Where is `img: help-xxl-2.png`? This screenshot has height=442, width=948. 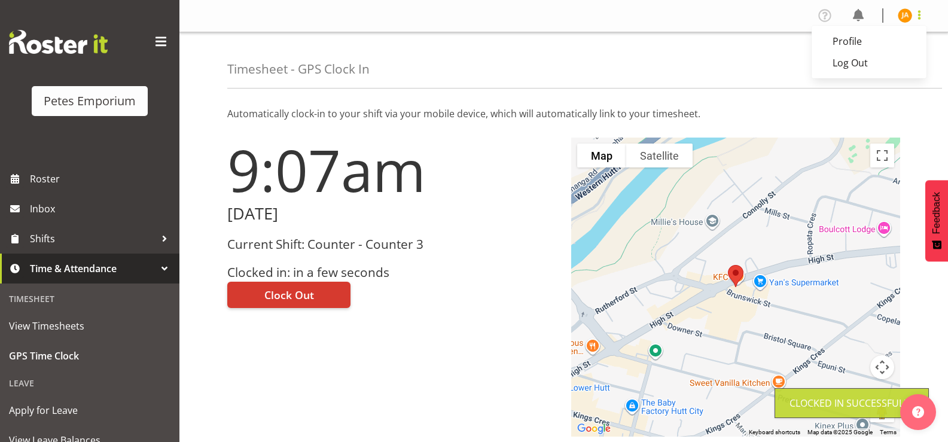 img: help-xxl-2.png is located at coordinates (918, 412).